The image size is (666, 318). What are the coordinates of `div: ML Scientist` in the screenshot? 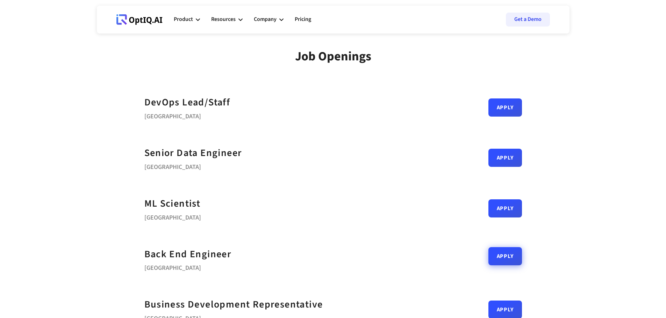 It's located at (172, 204).